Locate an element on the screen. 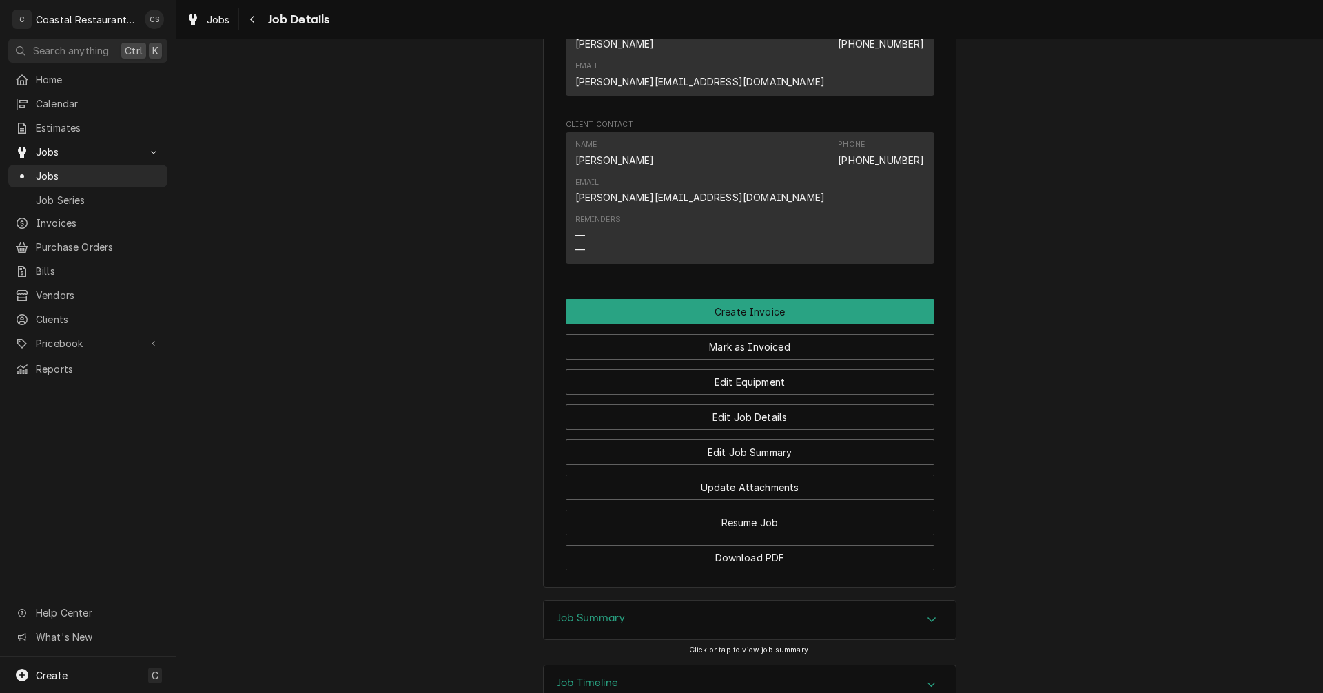 This screenshot has height=693, width=1323. span: Vendors is located at coordinates (98, 295).